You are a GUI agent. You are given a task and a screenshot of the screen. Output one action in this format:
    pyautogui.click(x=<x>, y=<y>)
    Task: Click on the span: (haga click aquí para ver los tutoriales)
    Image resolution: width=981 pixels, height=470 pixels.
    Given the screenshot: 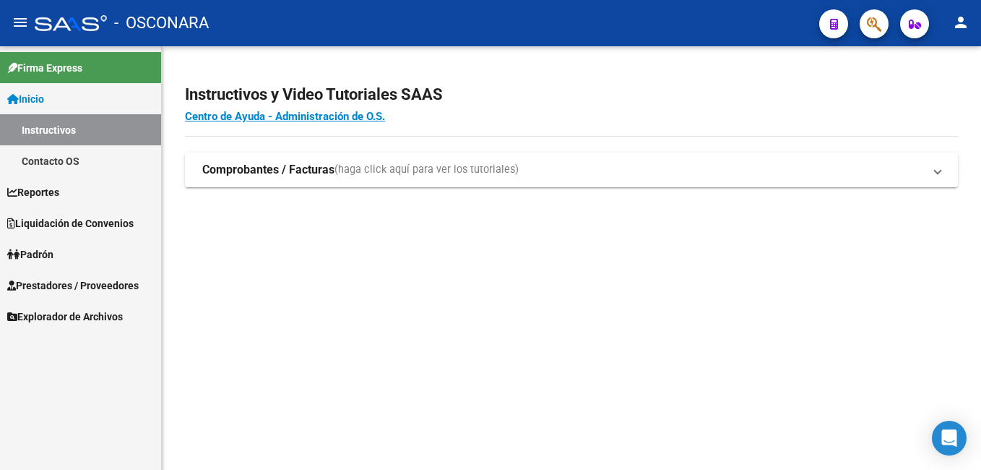 What is the action you would take?
    pyautogui.click(x=426, y=170)
    